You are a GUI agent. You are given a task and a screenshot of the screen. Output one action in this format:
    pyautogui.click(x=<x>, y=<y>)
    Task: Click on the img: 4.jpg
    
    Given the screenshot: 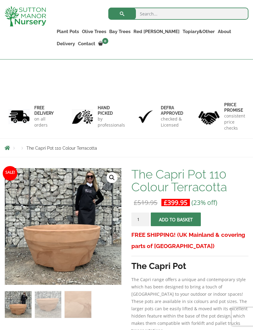 What is the action you would take?
    pyautogui.click(x=209, y=116)
    